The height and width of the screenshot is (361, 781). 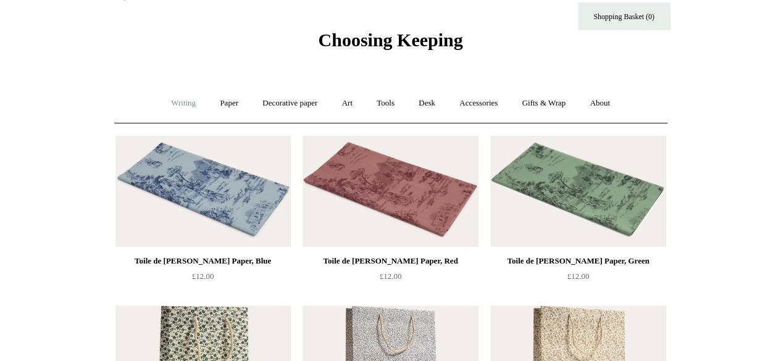 What do you see at coordinates (290, 103) in the screenshot?
I see `a: Decorative paper` at bounding box center [290, 103].